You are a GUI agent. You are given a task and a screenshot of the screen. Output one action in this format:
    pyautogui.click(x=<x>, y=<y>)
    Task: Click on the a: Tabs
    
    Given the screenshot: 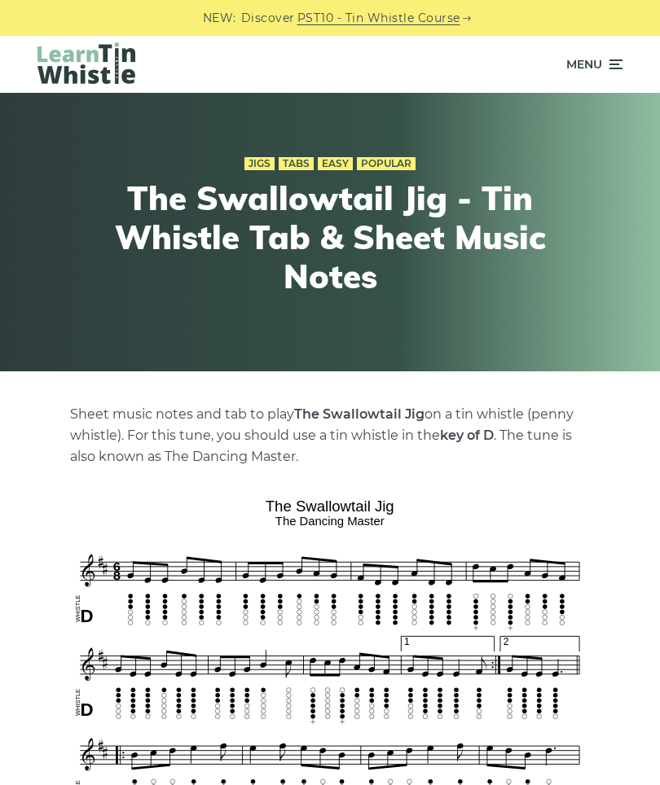 What is the action you would take?
    pyautogui.click(x=296, y=164)
    